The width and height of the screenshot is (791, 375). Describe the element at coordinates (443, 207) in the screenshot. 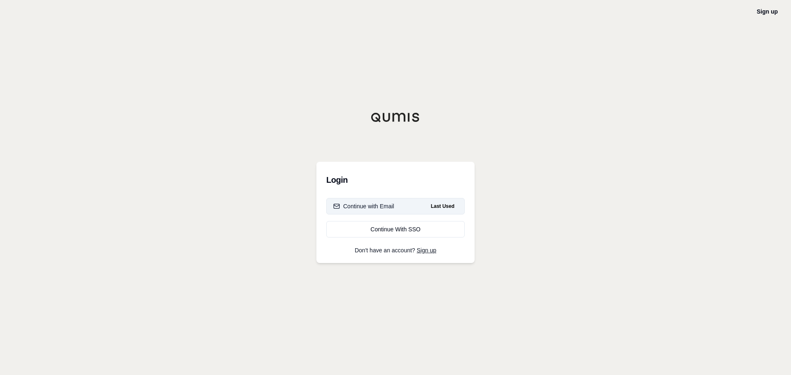

I see `span: Last Used` at that location.